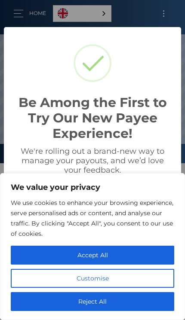 This screenshot has height=320, width=185. What do you see at coordinates (92, 278) in the screenshot?
I see `button: Customise` at bounding box center [92, 278].